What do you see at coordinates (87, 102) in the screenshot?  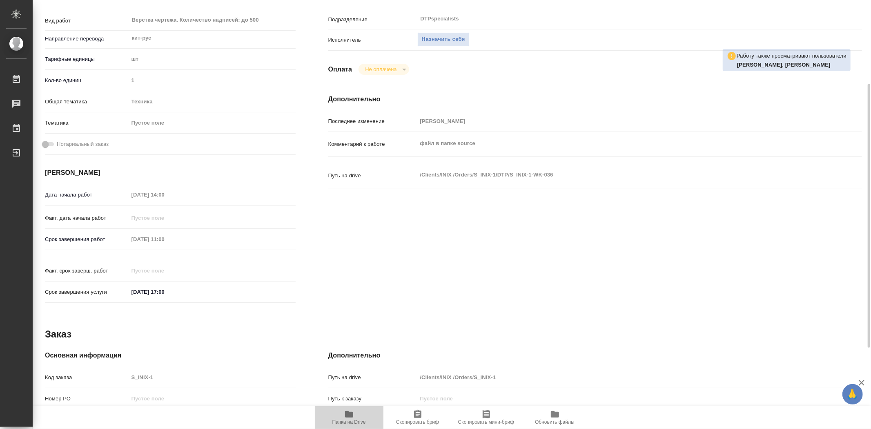 I see `p: Общая тематика` at bounding box center [87, 102].